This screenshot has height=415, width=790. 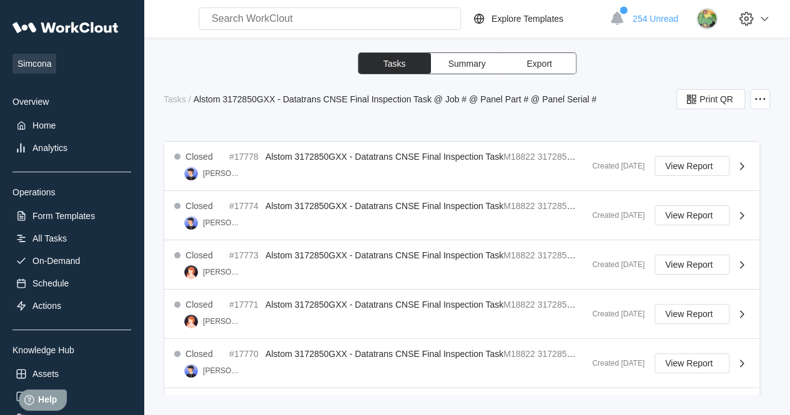 I want to click on a: Home, so click(x=72, y=126).